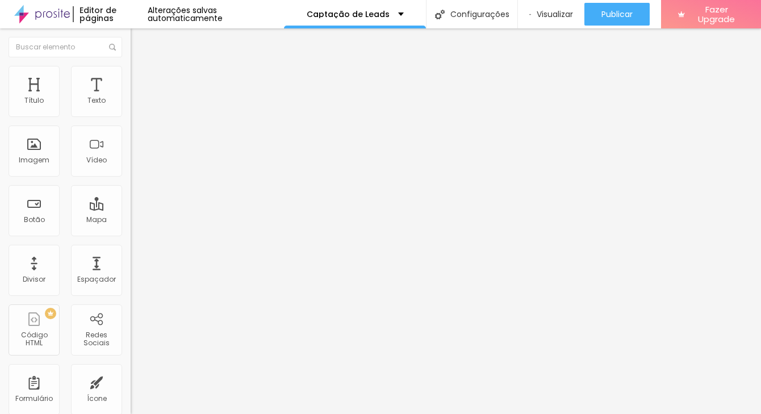 The height and width of the screenshot is (414, 761). What do you see at coordinates (717, 14) in the screenshot?
I see `span: Fazer Upgrade` at bounding box center [717, 14].